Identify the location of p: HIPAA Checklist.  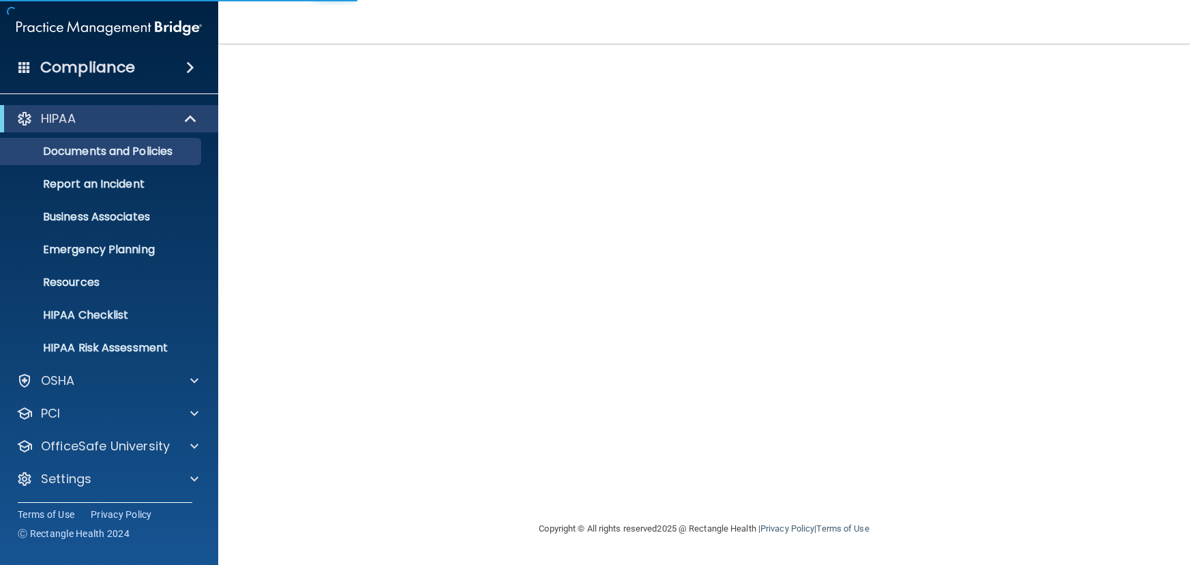
(102, 315).